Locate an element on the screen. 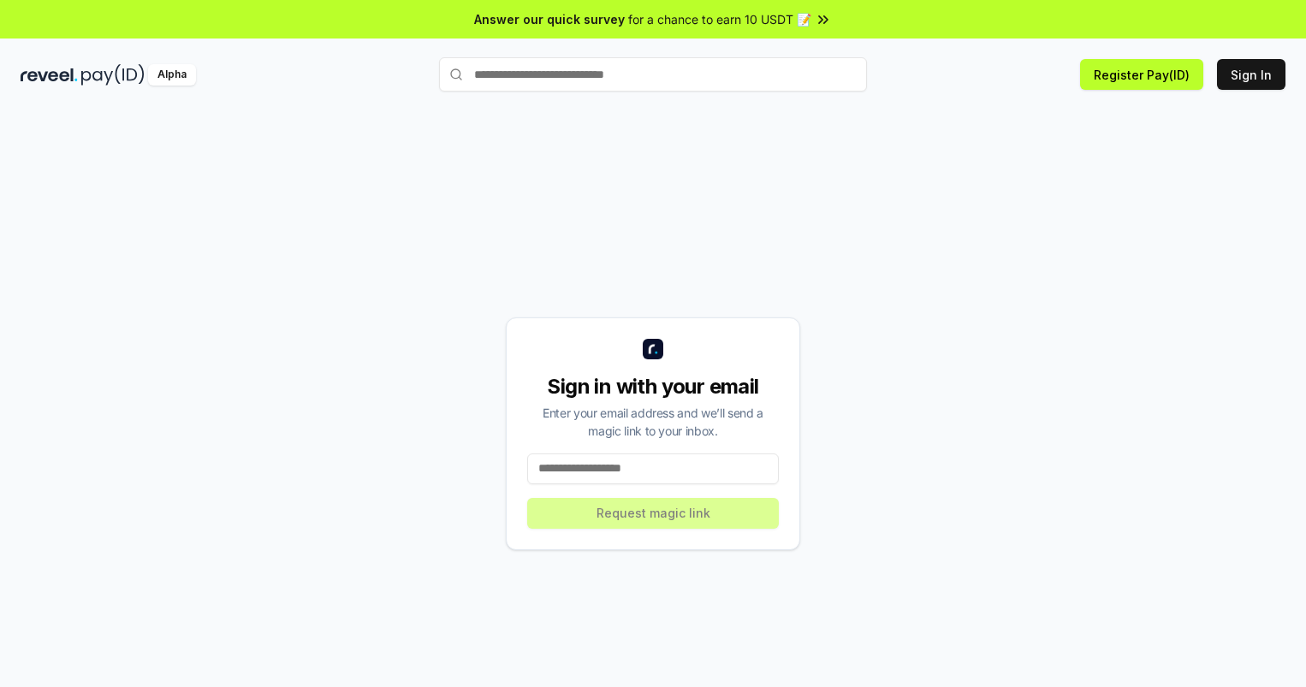 This screenshot has width=1306, height=687. img: logo_small is located at coordinates (653, 349).